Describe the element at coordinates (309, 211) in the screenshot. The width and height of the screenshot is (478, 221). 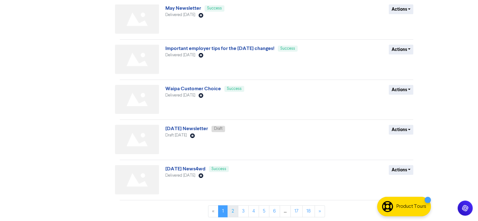
I see `a: Page 18` at that location.